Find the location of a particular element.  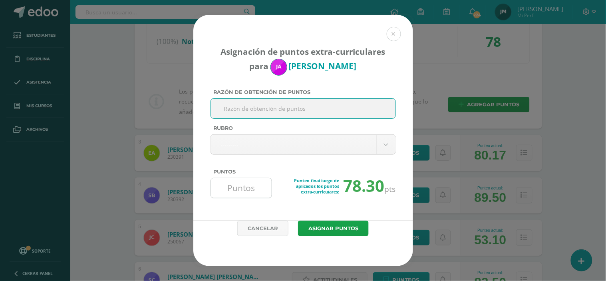

button: Asignar puntos is located at coordinates (333, 228).